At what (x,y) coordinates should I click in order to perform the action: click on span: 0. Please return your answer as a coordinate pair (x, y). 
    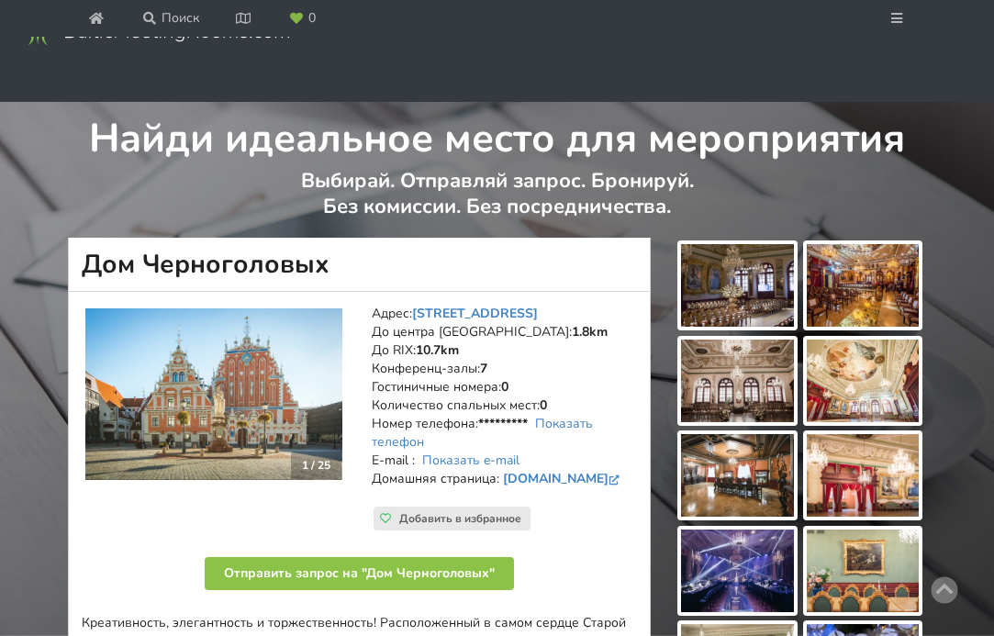
    Looking at the image, I should click on (312, 18).